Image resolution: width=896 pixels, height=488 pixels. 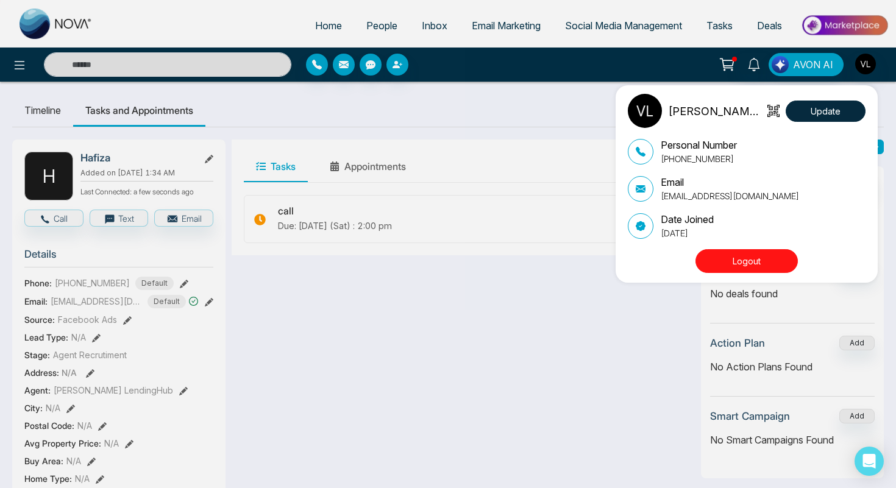 I want to click on p: Personal Number, so click(x=698, y=145).